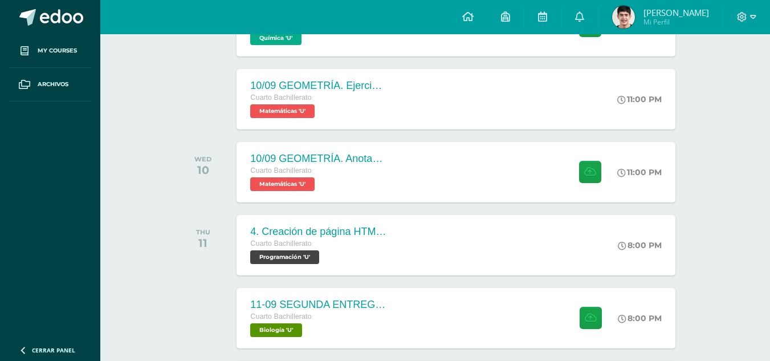 The width and height of the screenshot is (770, 361). Describe the element at coordinates (50, 84) in the screenshot. I see `a: Archivos` at that location.